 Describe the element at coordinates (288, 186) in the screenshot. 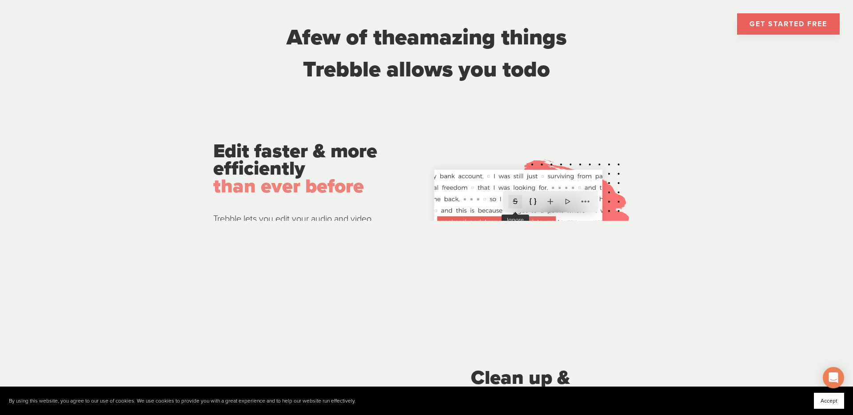

I see `span: than ever before` at that location.